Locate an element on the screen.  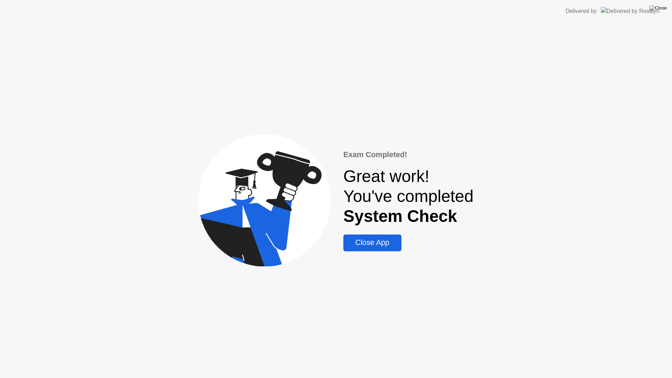
img: Close is located at coordinates (658, 8).